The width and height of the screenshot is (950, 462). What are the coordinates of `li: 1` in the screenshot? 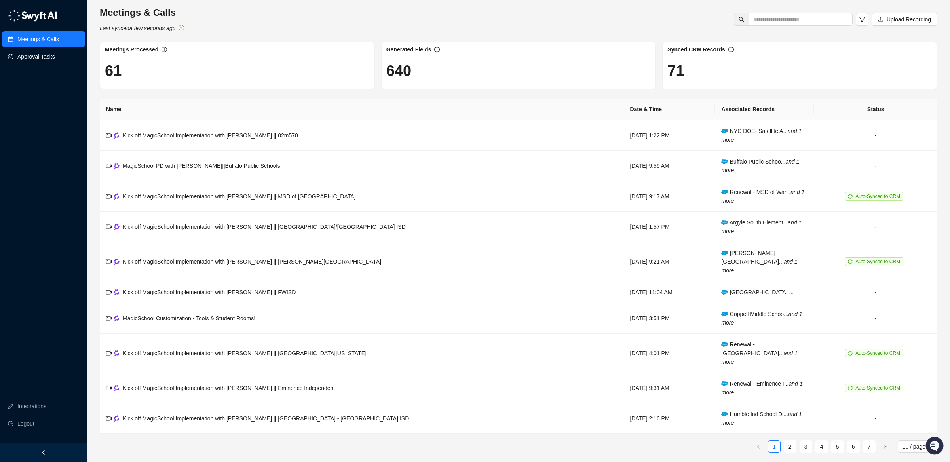 It's located at (774, 446).